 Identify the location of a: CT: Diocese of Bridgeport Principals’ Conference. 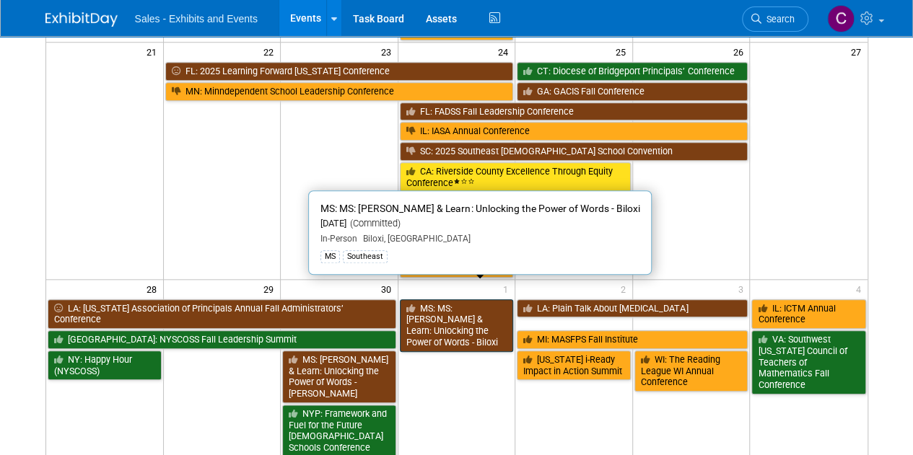
(632, 71).